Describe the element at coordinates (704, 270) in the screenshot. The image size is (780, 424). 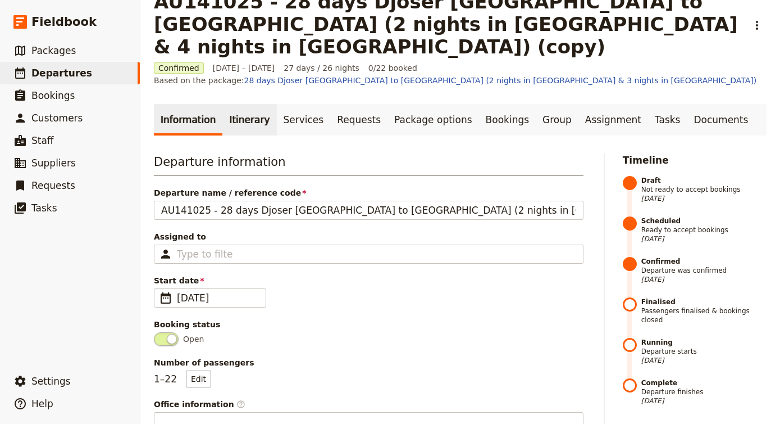
I see `span: Departure was confirmed` at that location.